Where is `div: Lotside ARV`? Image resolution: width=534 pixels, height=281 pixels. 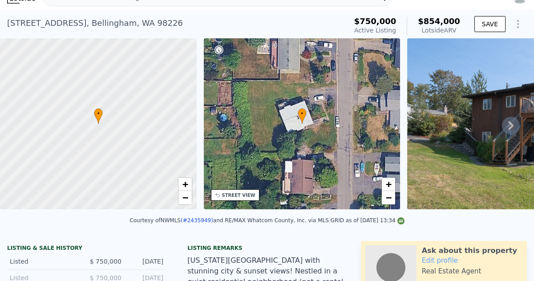
div: Lotside ARV is located at coordinates (439, 30).